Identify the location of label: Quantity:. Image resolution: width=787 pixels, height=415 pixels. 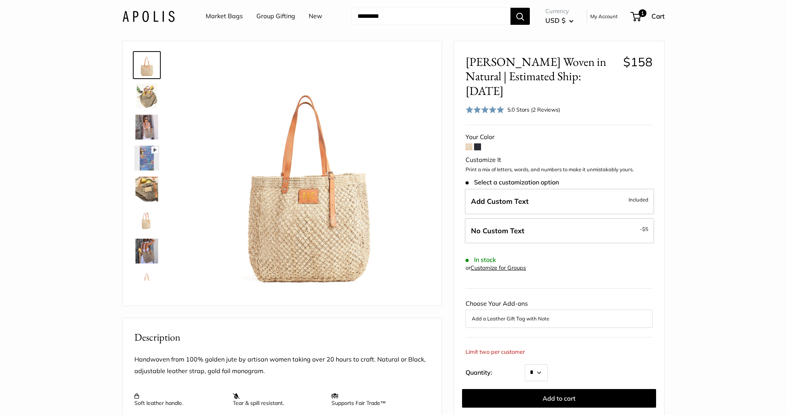
(495, 371).